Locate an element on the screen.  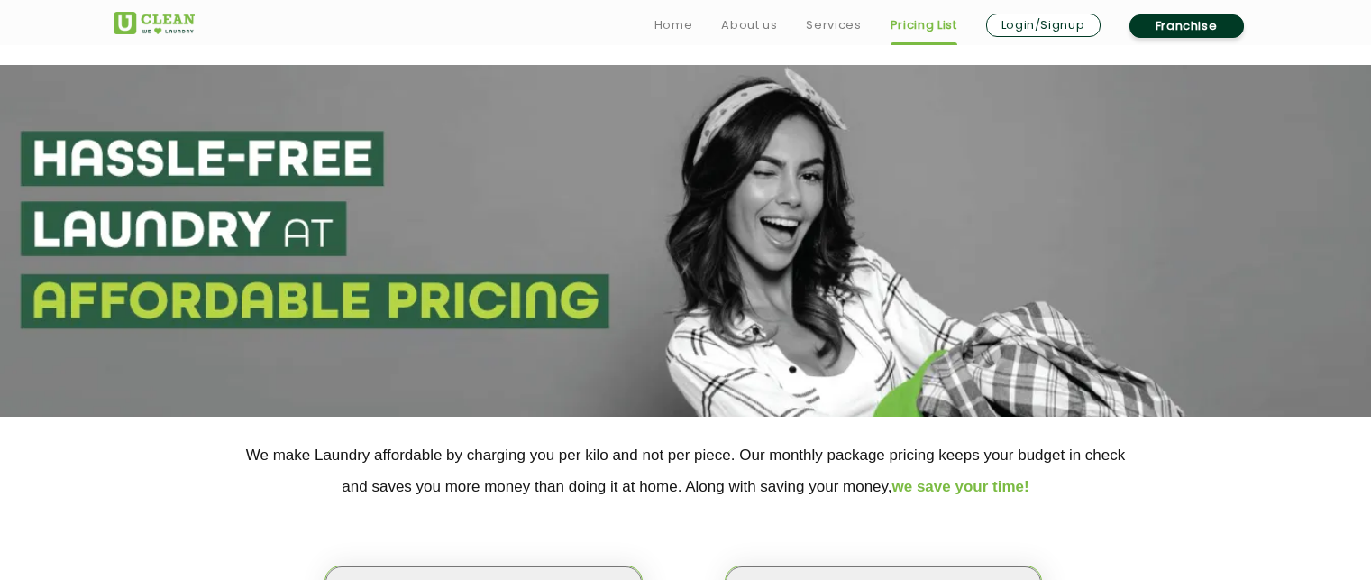
img: UClean Laundry and Dry Cleaning is located at coordinates (154, 23).